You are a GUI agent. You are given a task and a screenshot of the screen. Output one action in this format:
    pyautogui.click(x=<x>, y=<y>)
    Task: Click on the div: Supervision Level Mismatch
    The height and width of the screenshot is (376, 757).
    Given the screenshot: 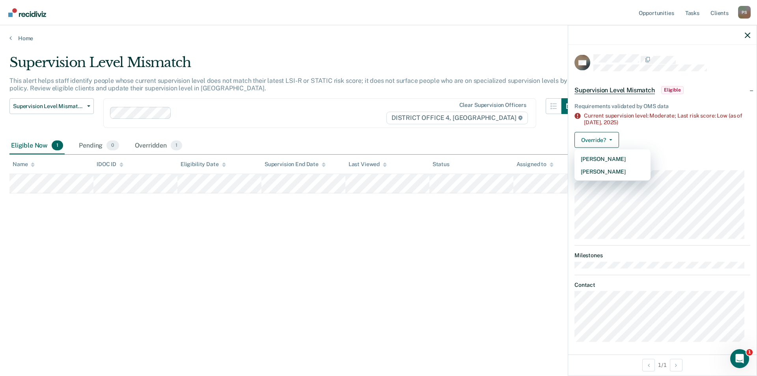 What is the action you would take?
    pyautogui.click(x=293, y=65)
    